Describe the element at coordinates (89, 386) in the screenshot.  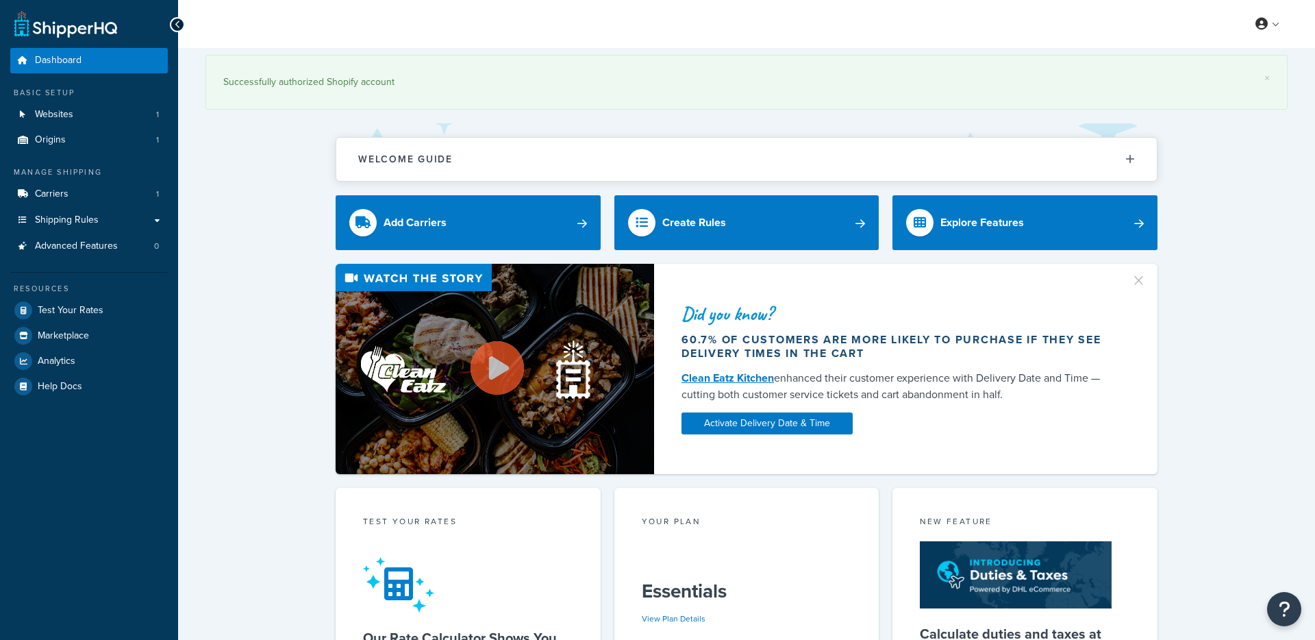
I see `a: Help Docs` at that location.